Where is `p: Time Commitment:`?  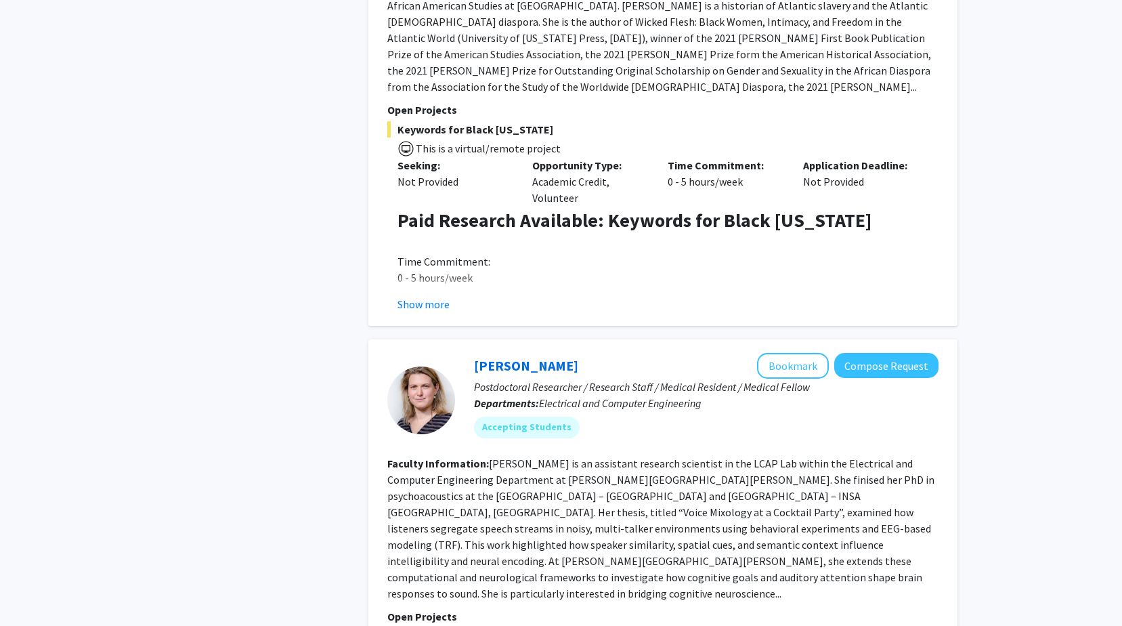 p: Time Commitment: is located at coordinates (726, 165).